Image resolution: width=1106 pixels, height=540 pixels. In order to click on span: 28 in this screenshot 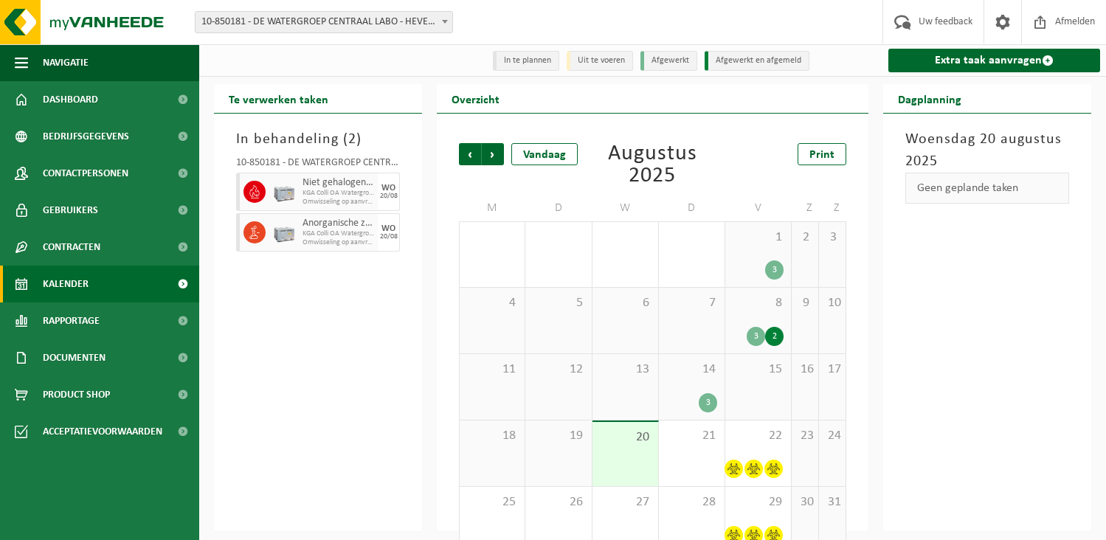, I will do `click(692, 503)`.